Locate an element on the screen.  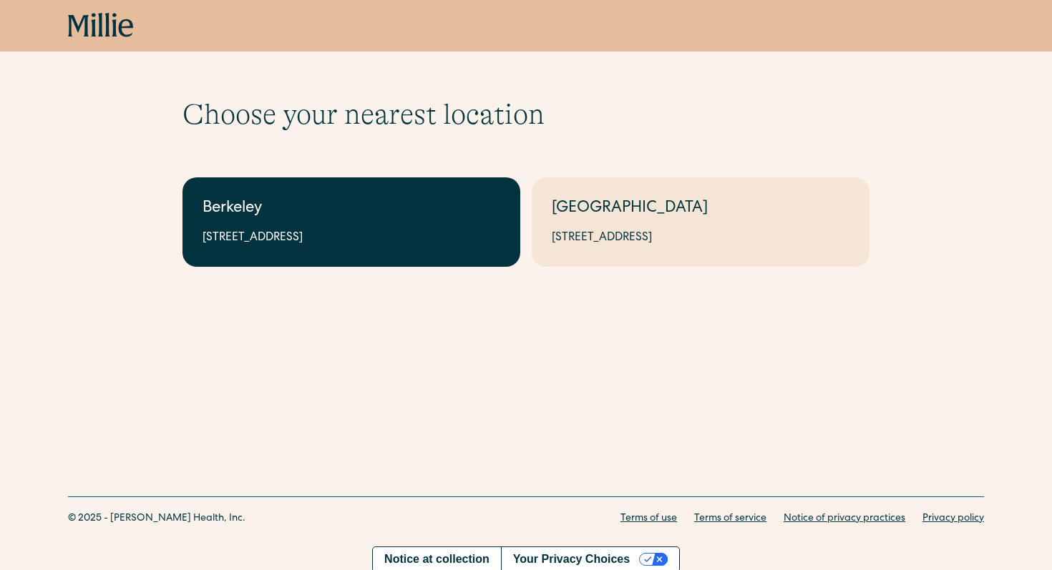
a: Terms of service is located at coordinates (730, 519).